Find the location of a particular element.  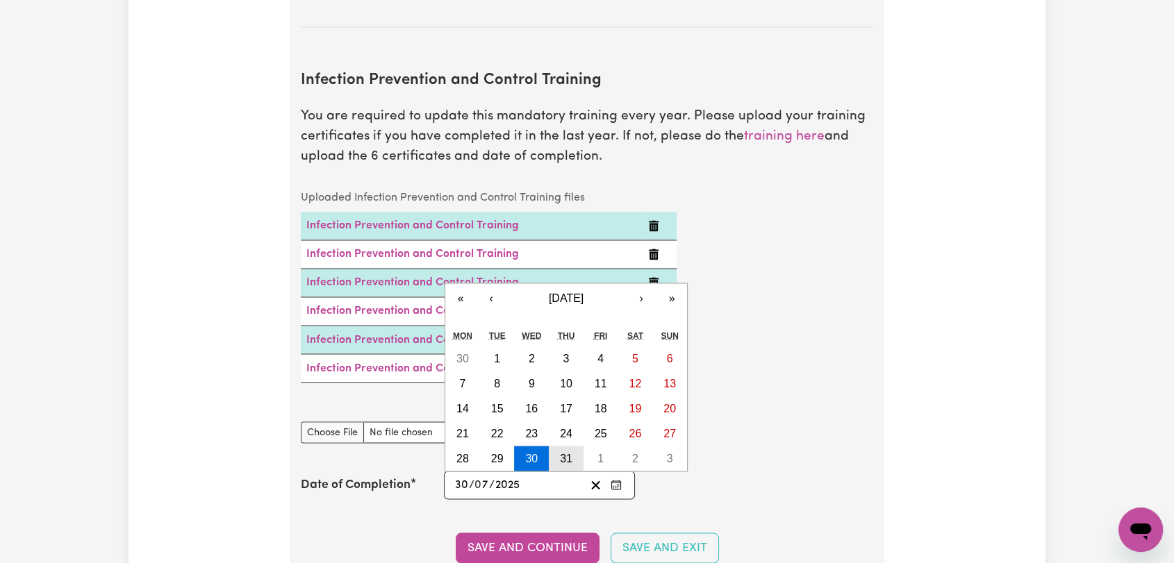

abbr: July 2, 2025 is located at coordinates (531, 358).